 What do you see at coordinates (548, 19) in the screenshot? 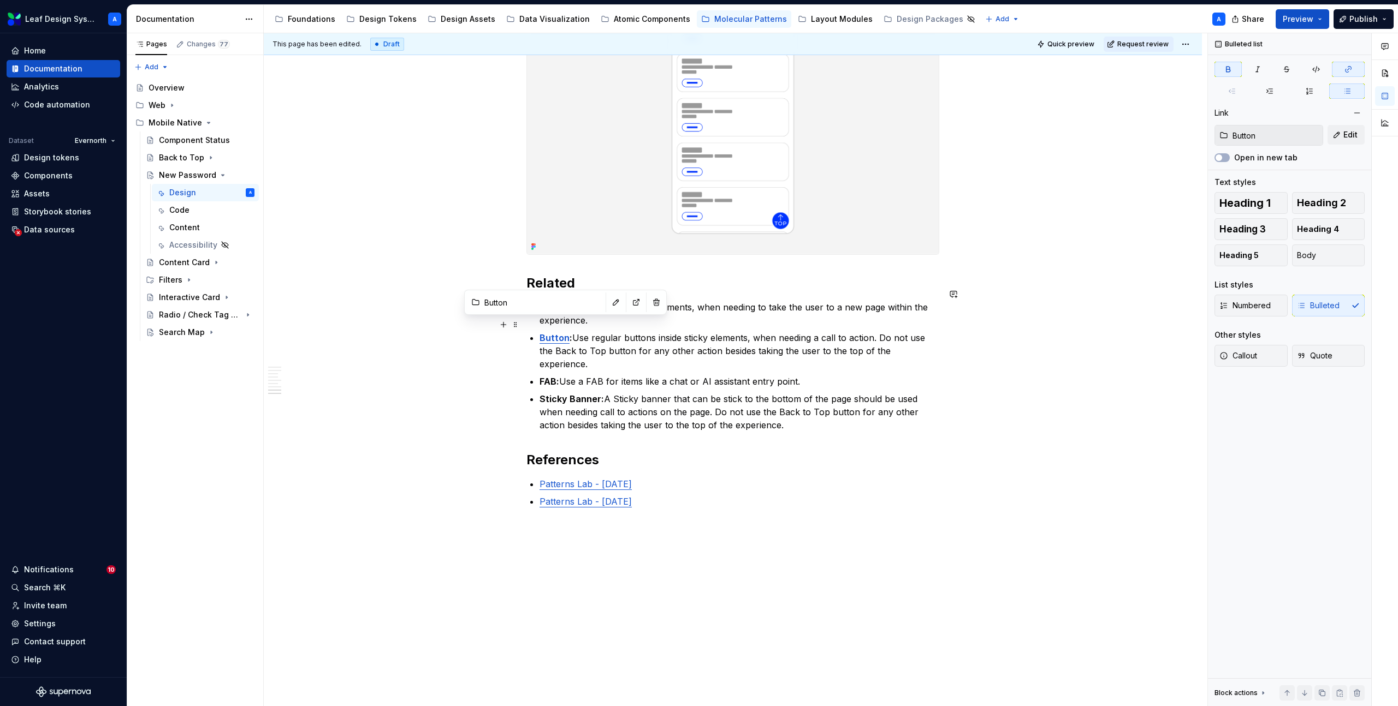
I see `a: Data Visualization` at bounding box center [548, 19].